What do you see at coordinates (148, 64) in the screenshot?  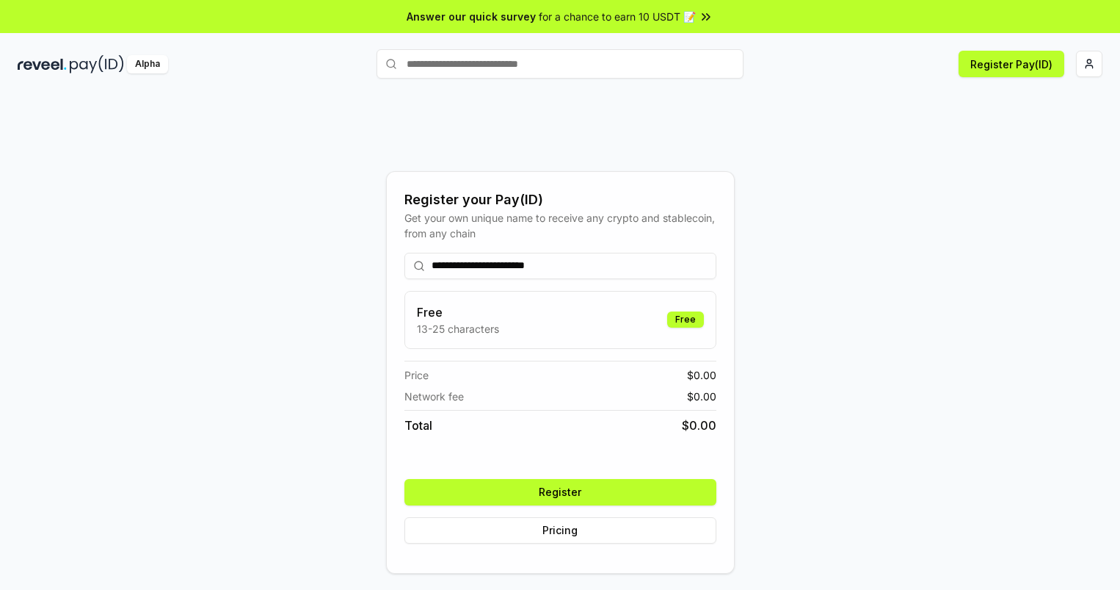 I see `div: Alpha` at bounding box center [148, 64].